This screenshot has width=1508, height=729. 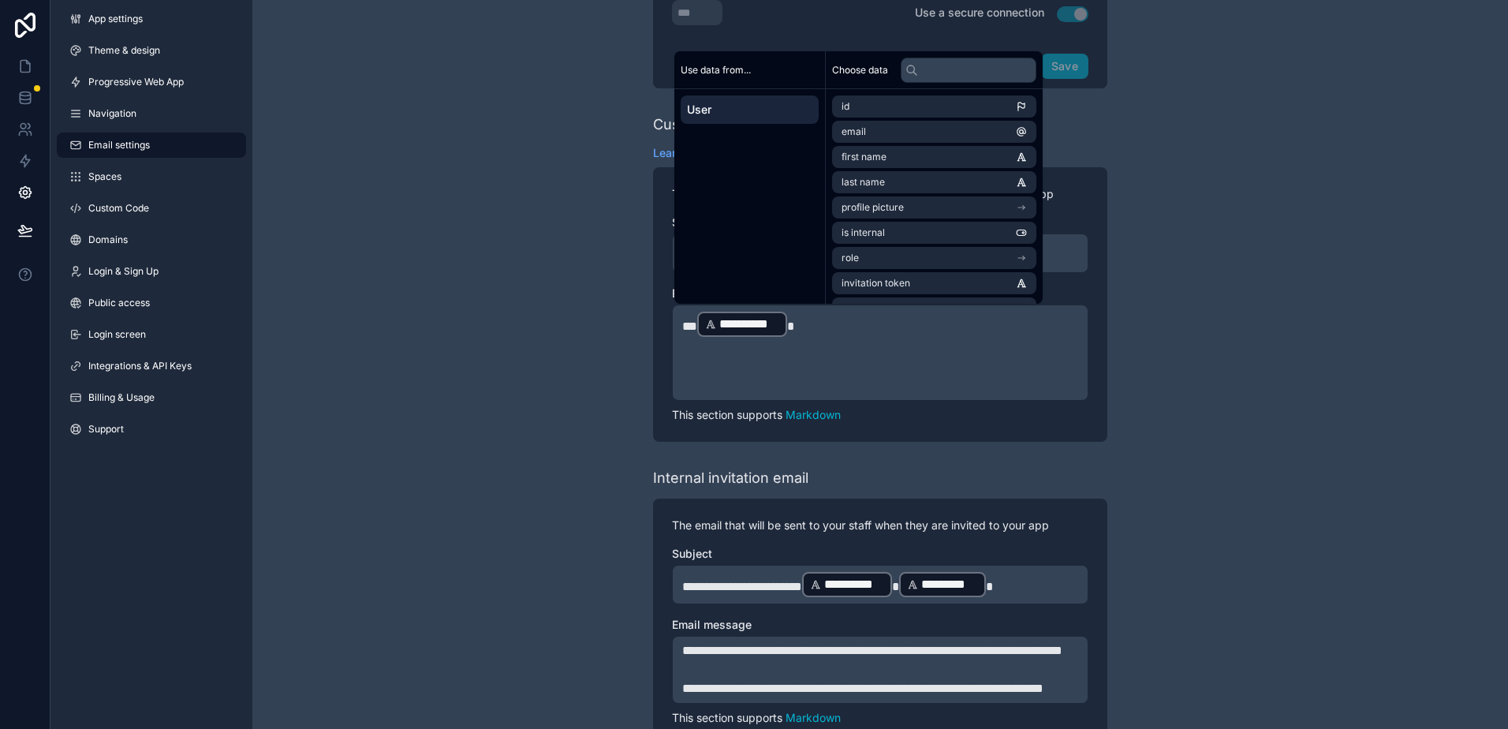 I want to click on span: Email settings, so click(x=119, y=145).